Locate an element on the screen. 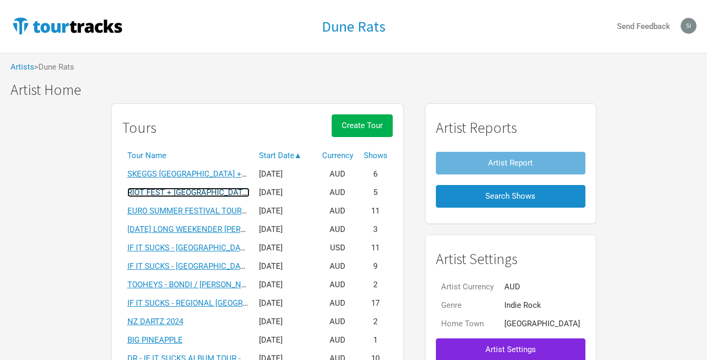 This screenshot has height=360, width=707. a: Artists is located at coordinates (22, 67).